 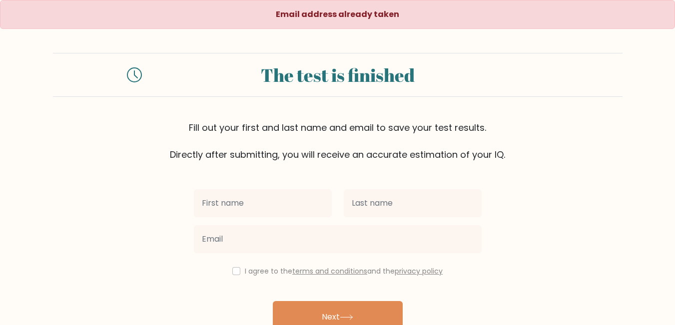 I want to click on div: Fill out your first and last name and email to save your test results. Directly after submitting,..., so click(x=338, y=141).